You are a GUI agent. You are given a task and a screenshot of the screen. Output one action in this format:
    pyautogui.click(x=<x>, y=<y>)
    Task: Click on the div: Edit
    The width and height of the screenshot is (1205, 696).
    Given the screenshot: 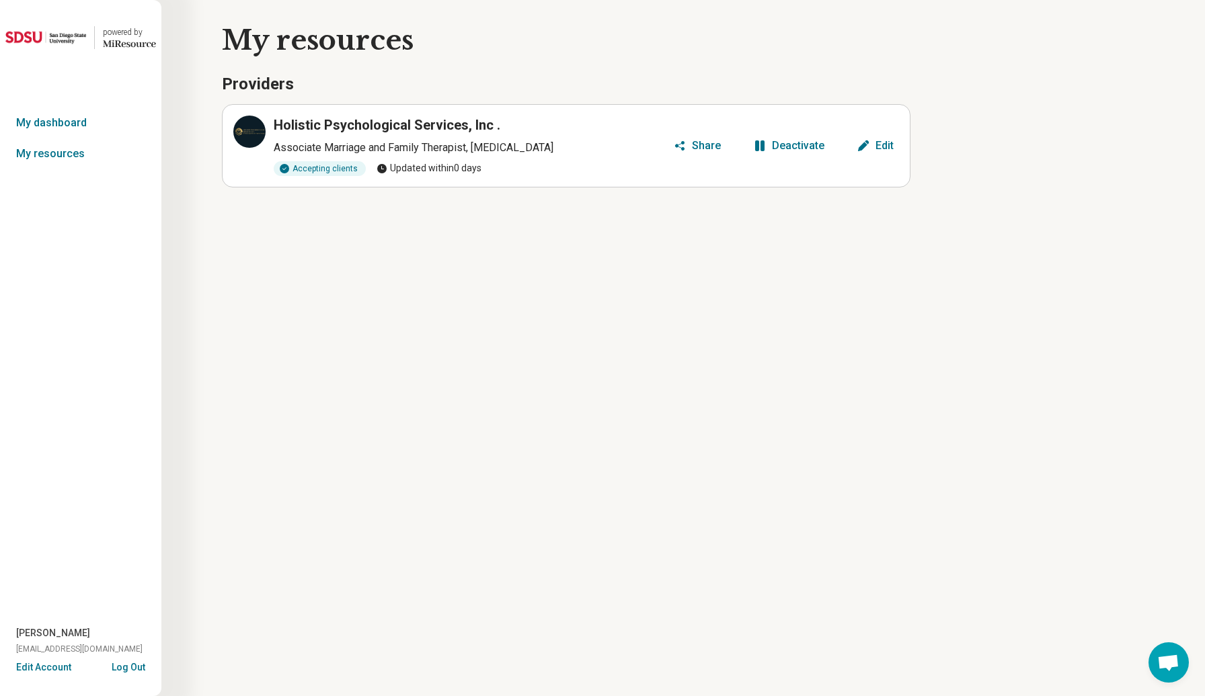 What is the action you would take?
    pyautogui.click(x=884, y=146)
    